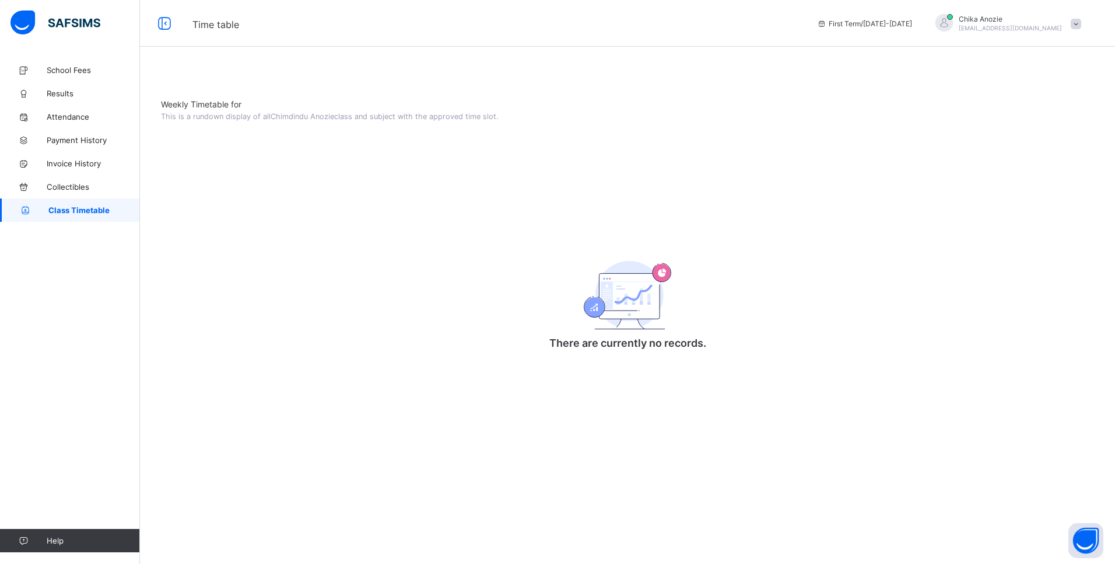  I want to click on span: Chika Anozie, so click(1010, 19).